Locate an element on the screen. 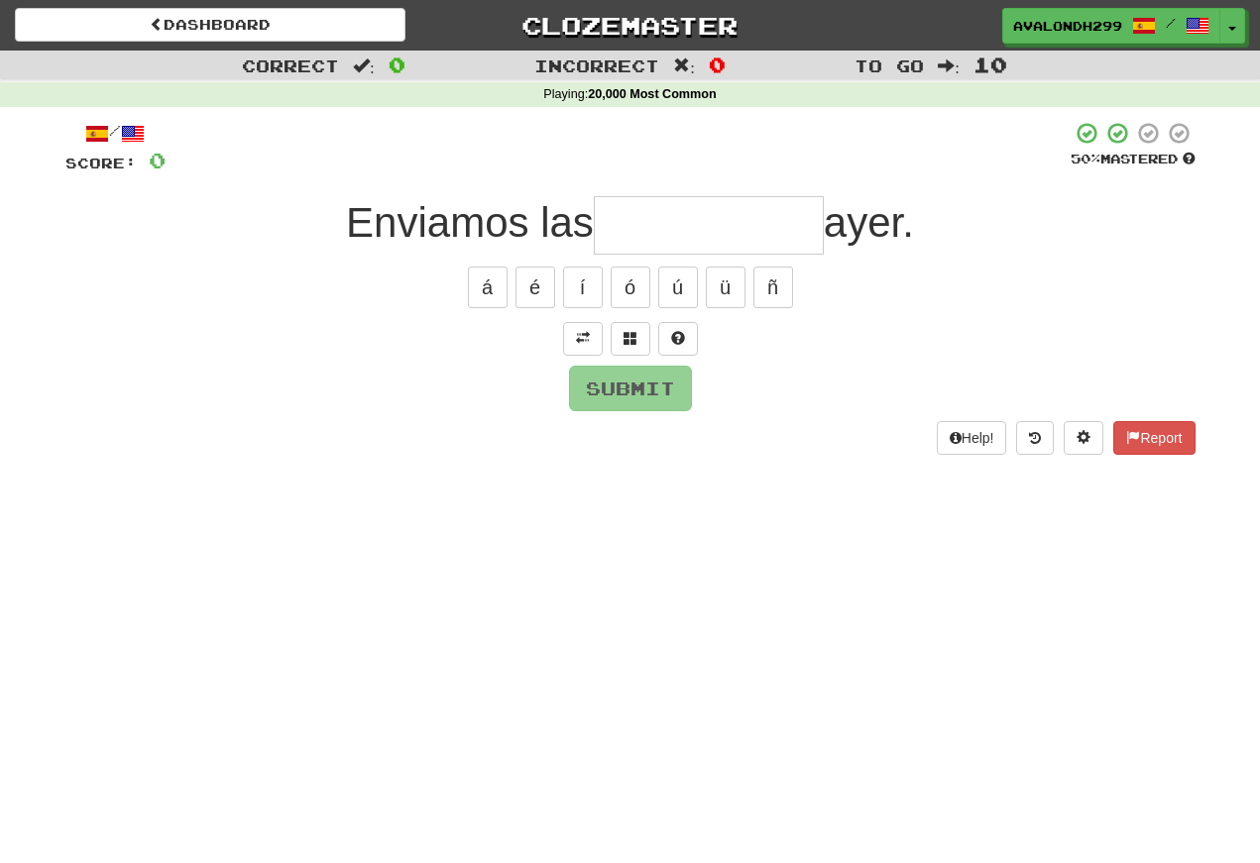 This screenshot has height=863, width=1260. span: Score: is located at coordinates (101, 163).